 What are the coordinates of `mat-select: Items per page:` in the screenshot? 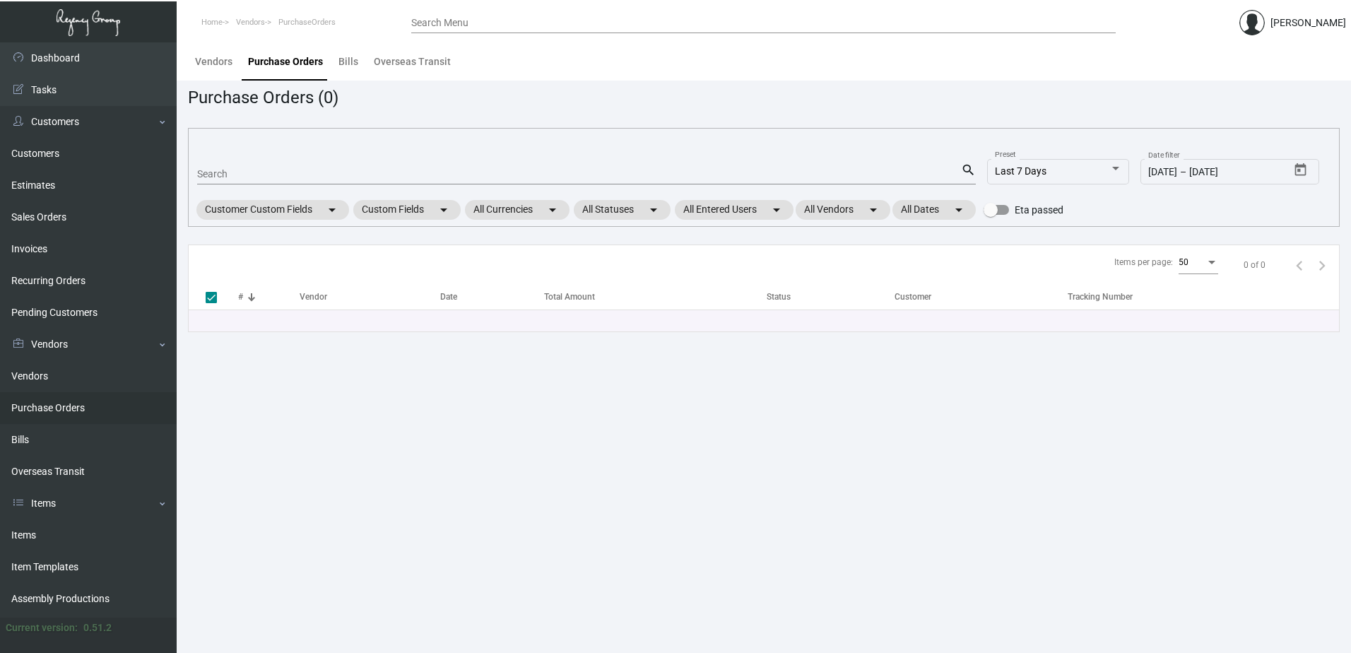 It's located at (1198, 263).